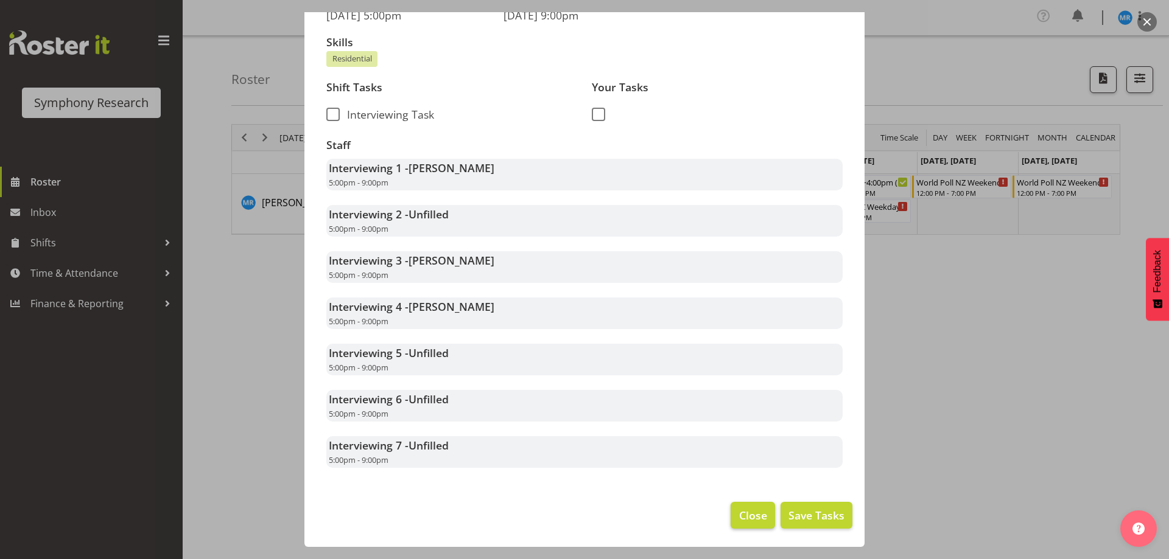  What do you see at coordinates (388, 399) in the screenshot?
I see `strong: Interviewing 6 -` at bounding box center [388, 399].